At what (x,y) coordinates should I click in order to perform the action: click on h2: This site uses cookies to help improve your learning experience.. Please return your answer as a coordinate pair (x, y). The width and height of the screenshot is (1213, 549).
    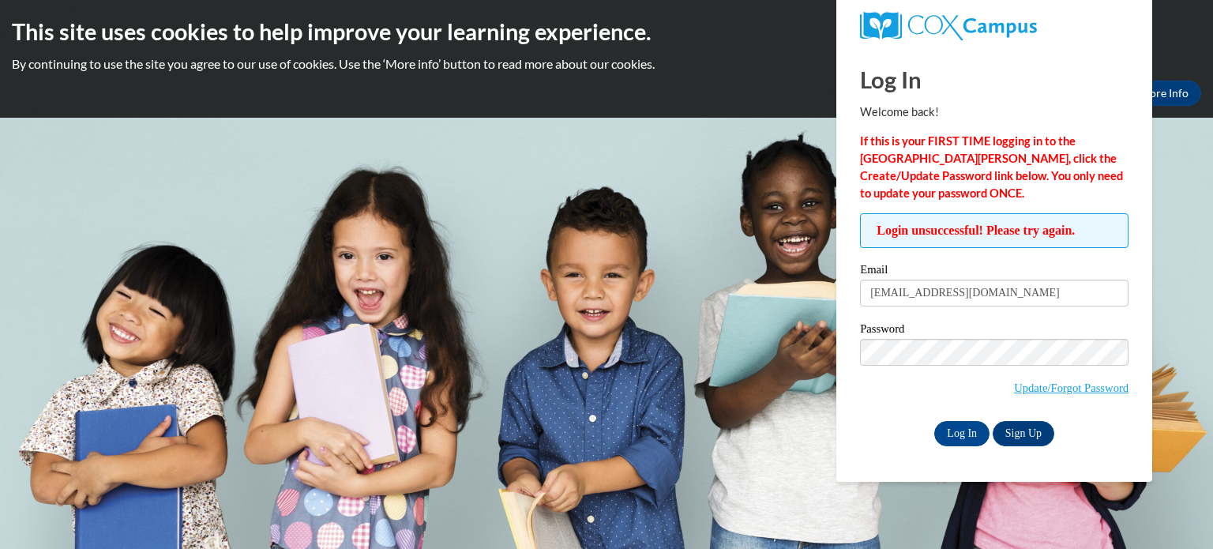
    Looking at the image, I should click on (607, 32).